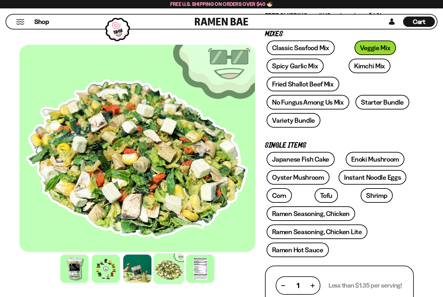  I want to click on a: Shop, so click(41, 22).